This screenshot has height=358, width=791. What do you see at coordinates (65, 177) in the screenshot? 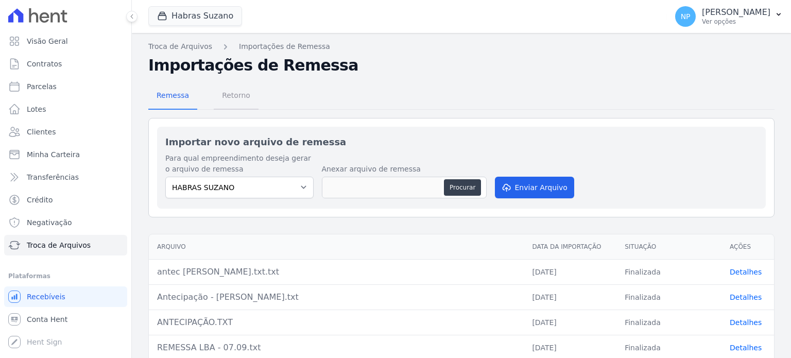
I see `a: Transferências` at bounding box center [65, 177].